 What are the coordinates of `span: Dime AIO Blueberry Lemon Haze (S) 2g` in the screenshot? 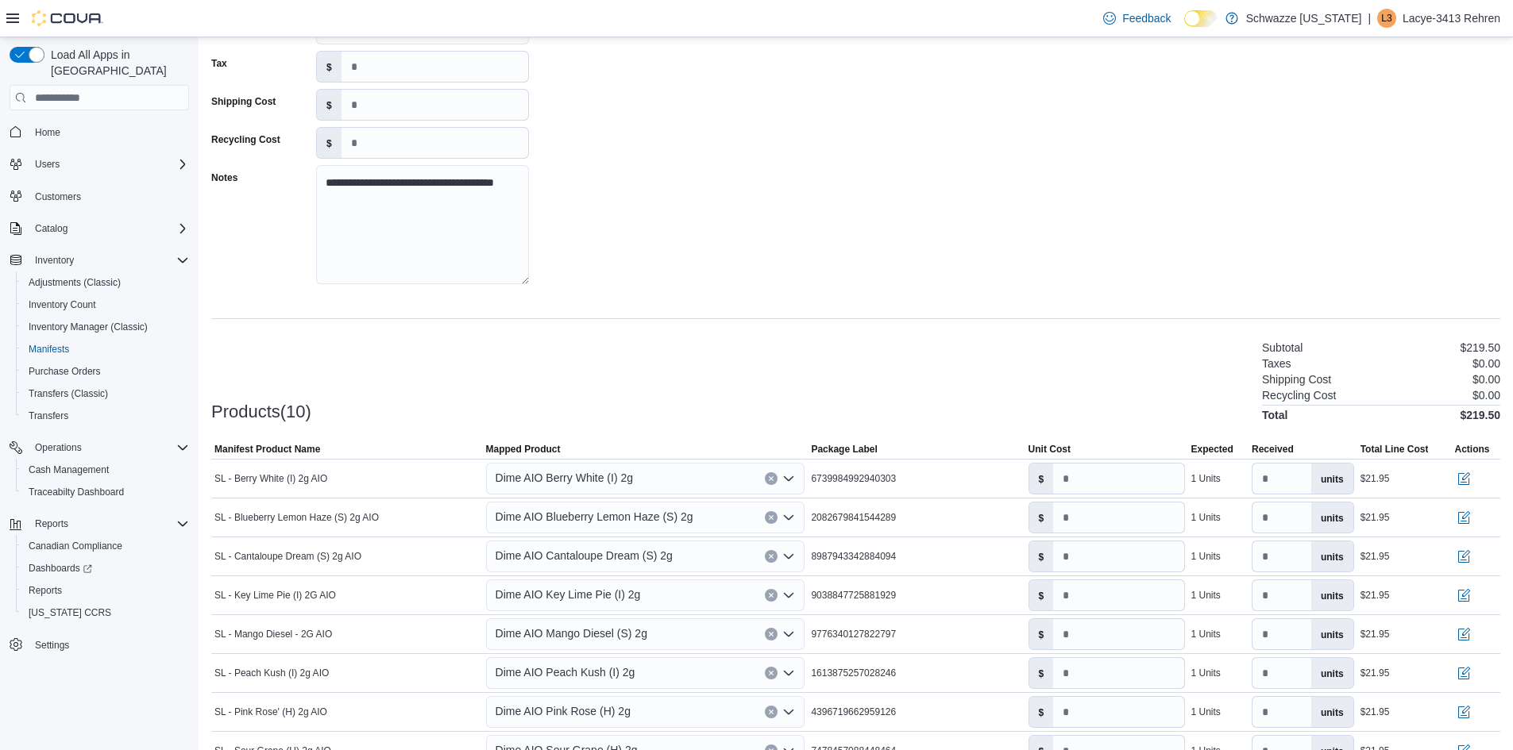 It's located at (594, 517).